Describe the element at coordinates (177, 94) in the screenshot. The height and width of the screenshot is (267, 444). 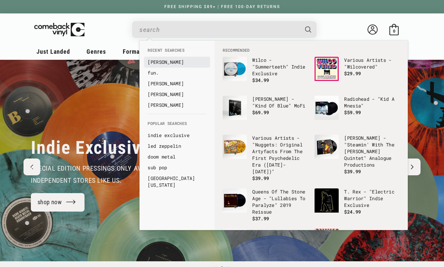
I see `li: recent_searches: ariana grande` at that location.